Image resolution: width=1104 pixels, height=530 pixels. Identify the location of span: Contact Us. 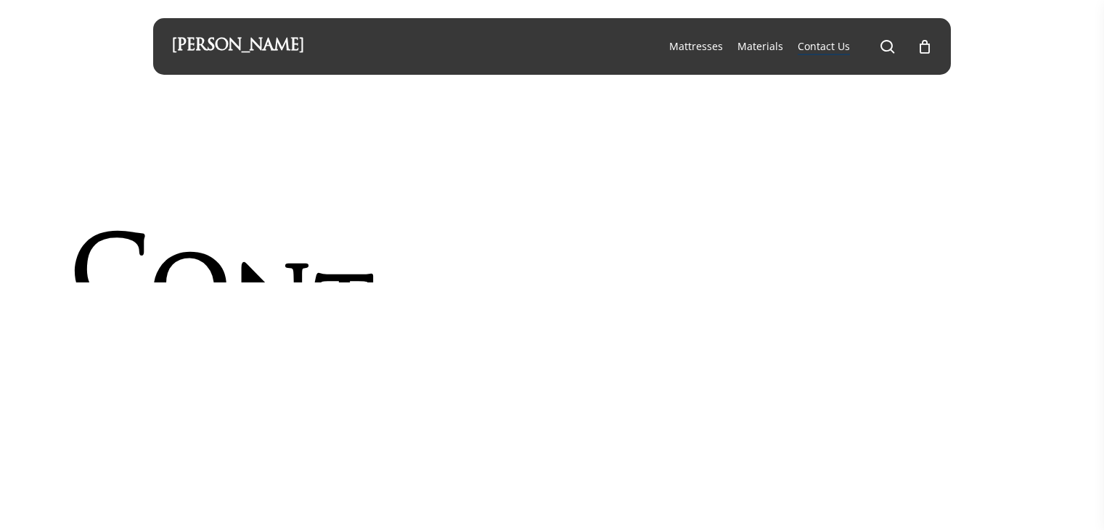
(824, 46).